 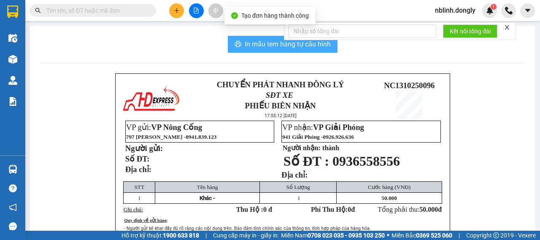 I want to click on button: Kết nối tổng đài, so click(x=470, y=31).